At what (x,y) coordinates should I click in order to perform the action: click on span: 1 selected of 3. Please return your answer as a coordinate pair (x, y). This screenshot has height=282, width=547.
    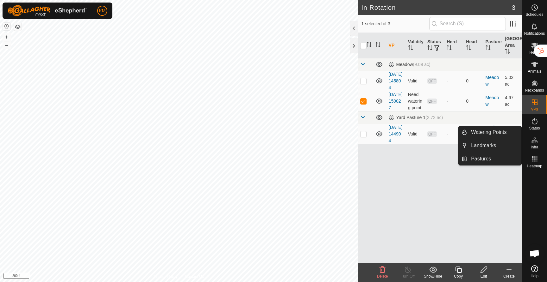
    Looking at the image, I should click on (395, 24).